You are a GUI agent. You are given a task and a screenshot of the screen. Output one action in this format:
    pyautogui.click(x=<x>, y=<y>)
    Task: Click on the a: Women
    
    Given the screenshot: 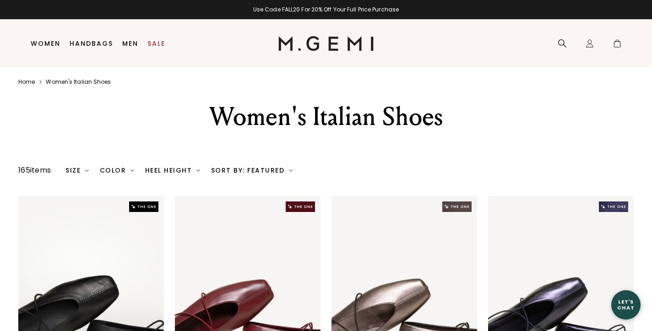 What is the action you would take?
    pyautogui.click(x=45, y=43)
    